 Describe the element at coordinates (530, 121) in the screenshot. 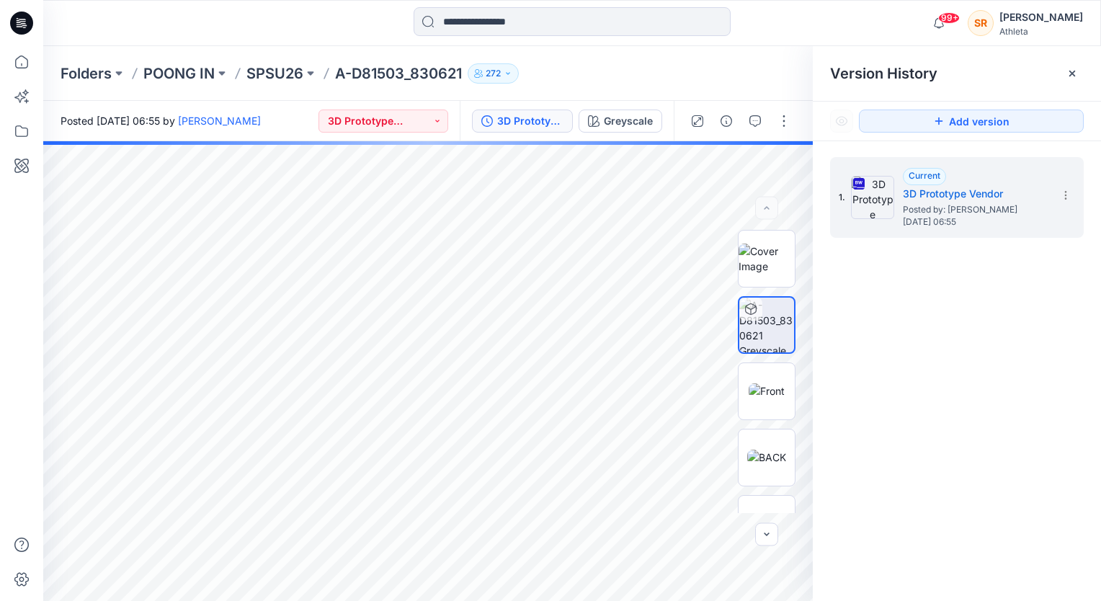

I see `div: 3D Prototype Vendor` at that location.